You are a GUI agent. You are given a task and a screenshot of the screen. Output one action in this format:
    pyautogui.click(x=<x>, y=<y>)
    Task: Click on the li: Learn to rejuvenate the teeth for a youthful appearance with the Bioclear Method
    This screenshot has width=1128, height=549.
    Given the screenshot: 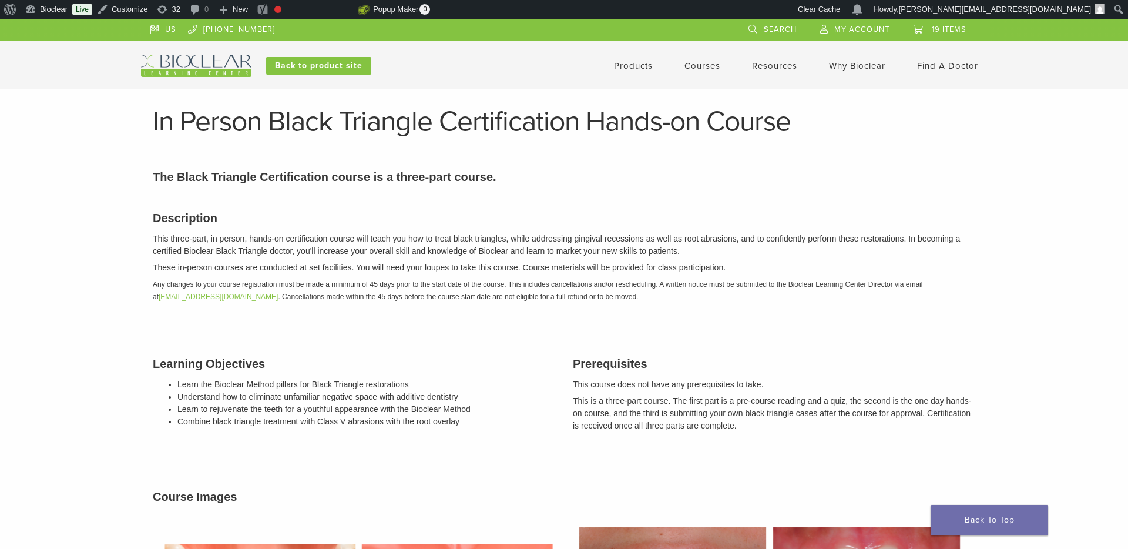 What is the action you would take?
    pyautogui.click(x=366, y=409)
    